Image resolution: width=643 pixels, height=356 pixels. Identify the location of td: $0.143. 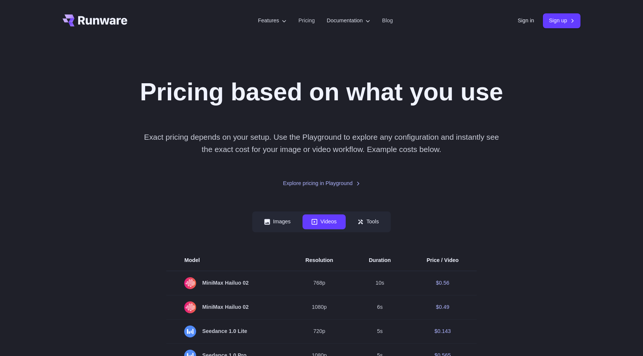
(442, 332).